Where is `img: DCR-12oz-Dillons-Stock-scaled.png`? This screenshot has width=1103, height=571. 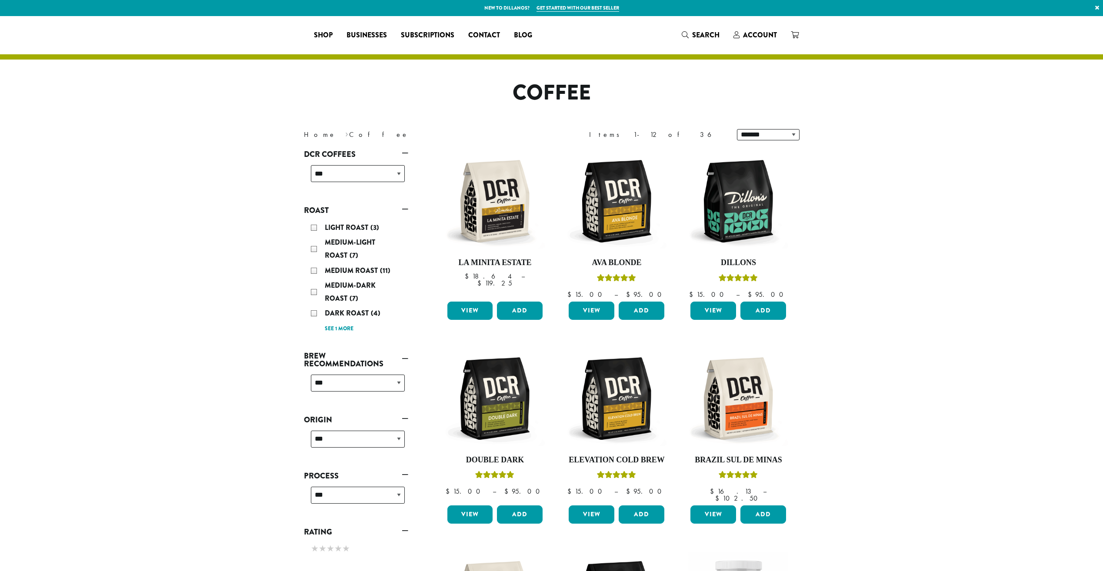 img: DCR-12oz-Dillons-Stock-scaled.png is located at coordinates (738, 201).